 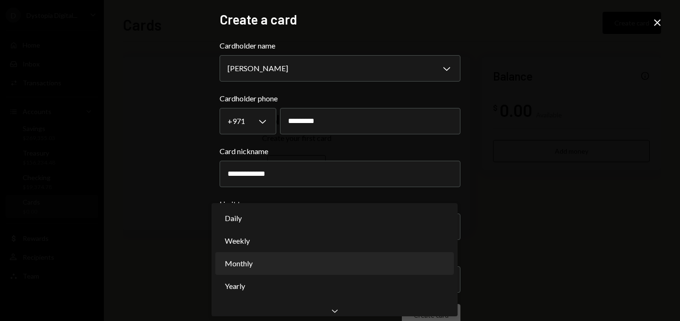 What do you see at coordinates (234, 309) in the screenshot?
I see `span: None` at bounding box center [234, 309].